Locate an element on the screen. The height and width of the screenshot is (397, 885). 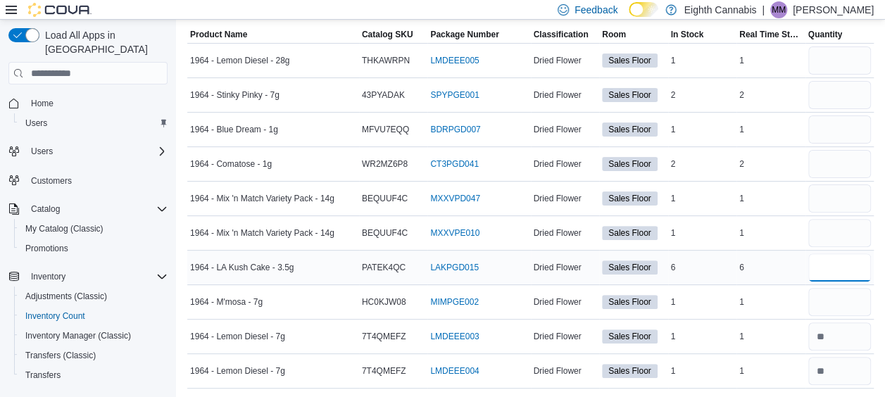
span: Catalog SKU is located at coordinates (387, 35).